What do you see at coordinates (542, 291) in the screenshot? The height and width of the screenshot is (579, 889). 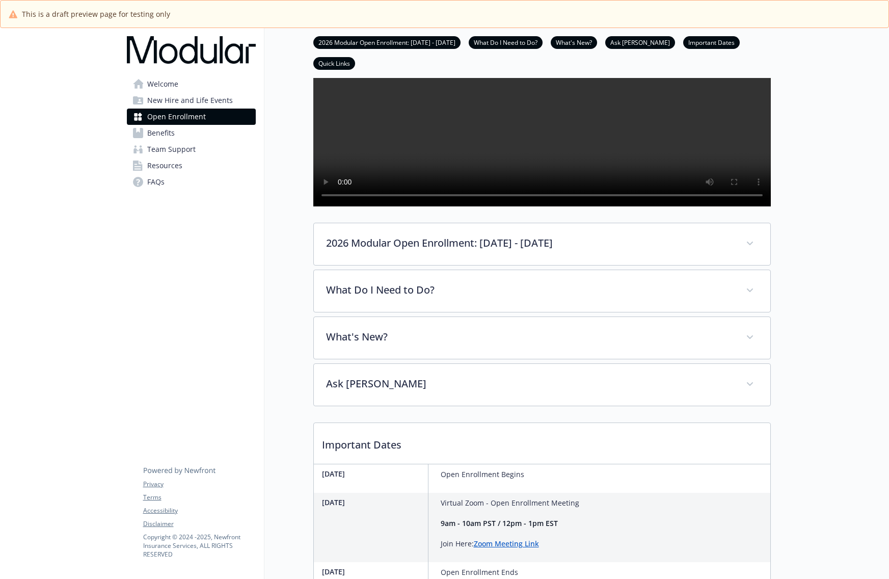 I see `div: What Do I Need to Do?` at bounding box center [542, 291].